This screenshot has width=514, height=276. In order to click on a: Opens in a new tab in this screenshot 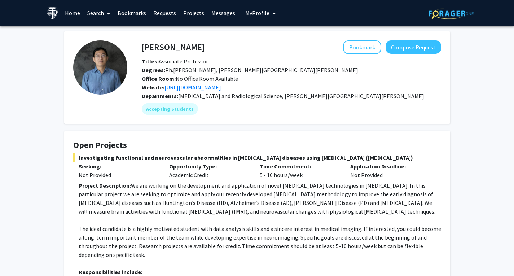, I will do `click(193, 87)`.